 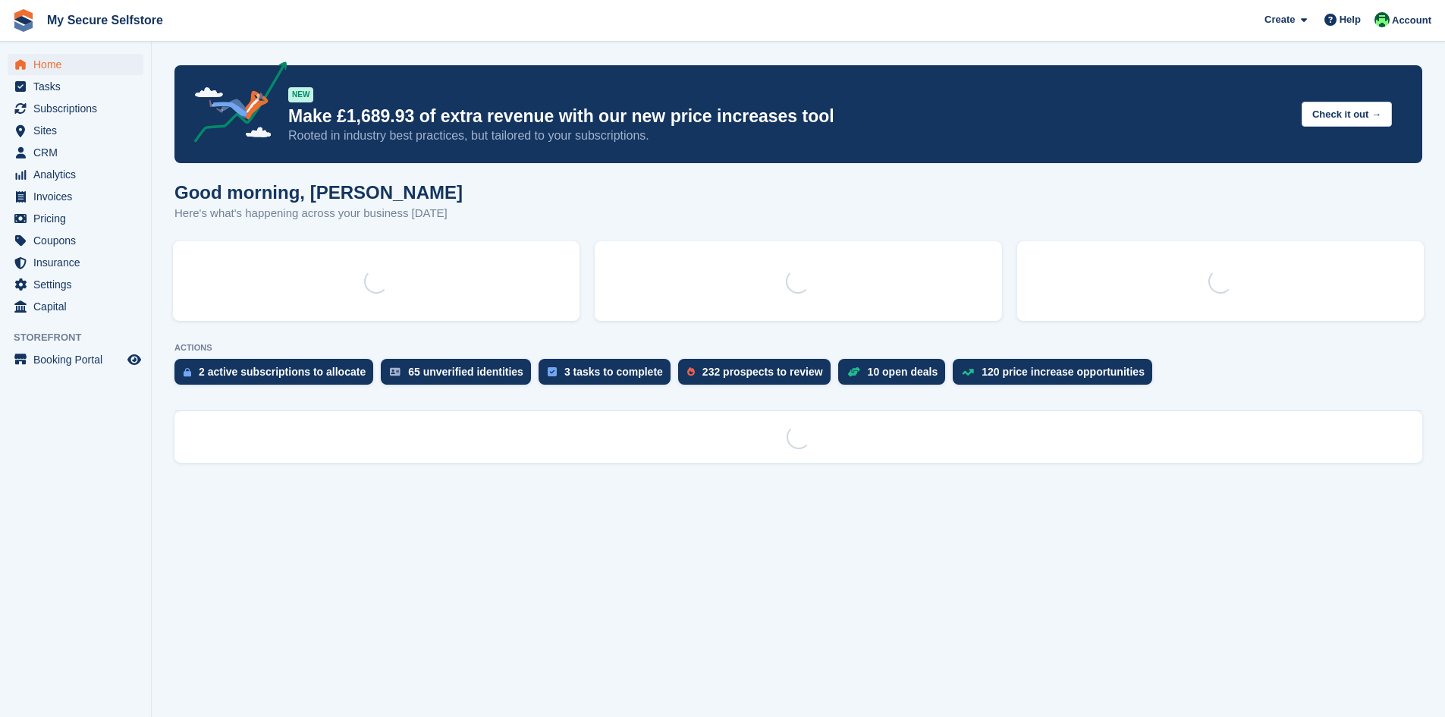 What do you see at coordinates (79, 262) in the screenshot?
I see `span: Insurance` at bounding box center [79, 262].